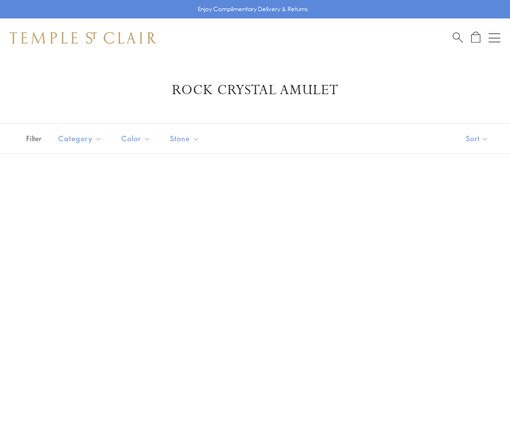 The height and width of the screenshot is (431, 510). I want to click on button: Show sort by, so click(477, 138).